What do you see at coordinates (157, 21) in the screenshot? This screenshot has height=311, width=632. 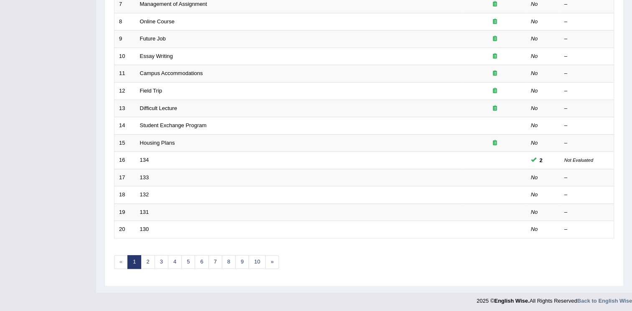 I see `a: Online Course` at bounding box center [157, 21].